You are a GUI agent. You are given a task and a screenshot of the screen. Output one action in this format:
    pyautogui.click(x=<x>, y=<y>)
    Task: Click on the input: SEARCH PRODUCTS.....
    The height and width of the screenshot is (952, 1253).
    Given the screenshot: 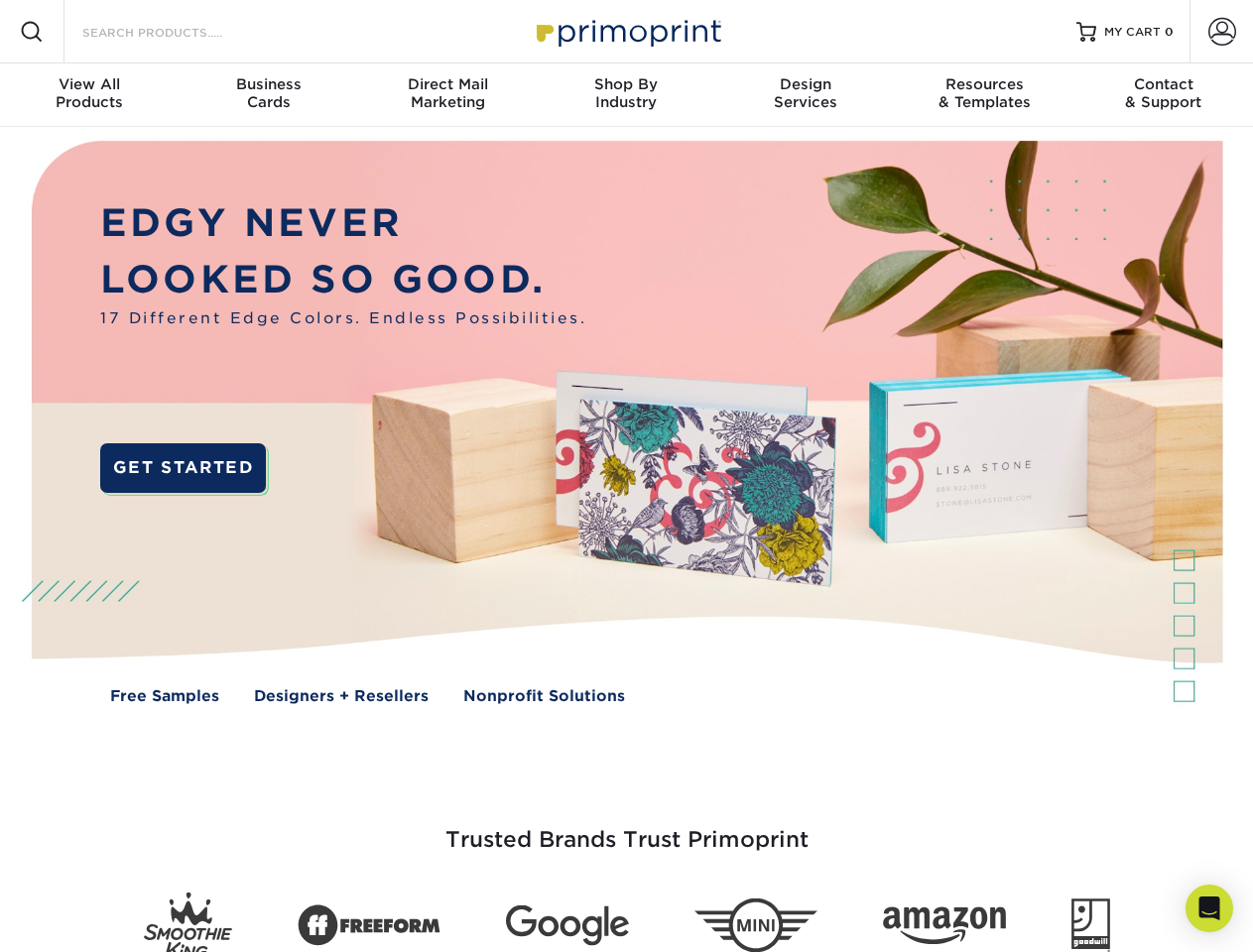 What is the action you would take?
    pyautogui.click(x=176, y=32)
    